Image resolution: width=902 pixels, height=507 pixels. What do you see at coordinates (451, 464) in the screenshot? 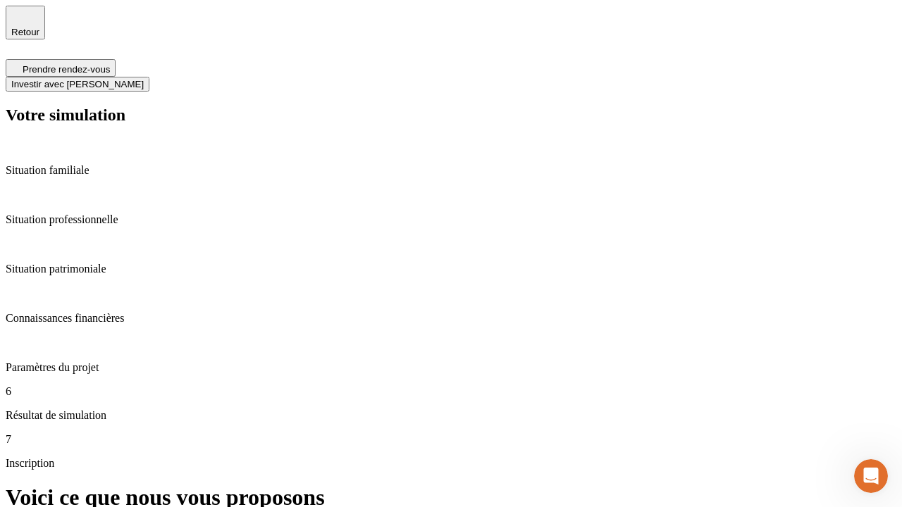
I see `p: Inscription` at bounding box center [451, 464].